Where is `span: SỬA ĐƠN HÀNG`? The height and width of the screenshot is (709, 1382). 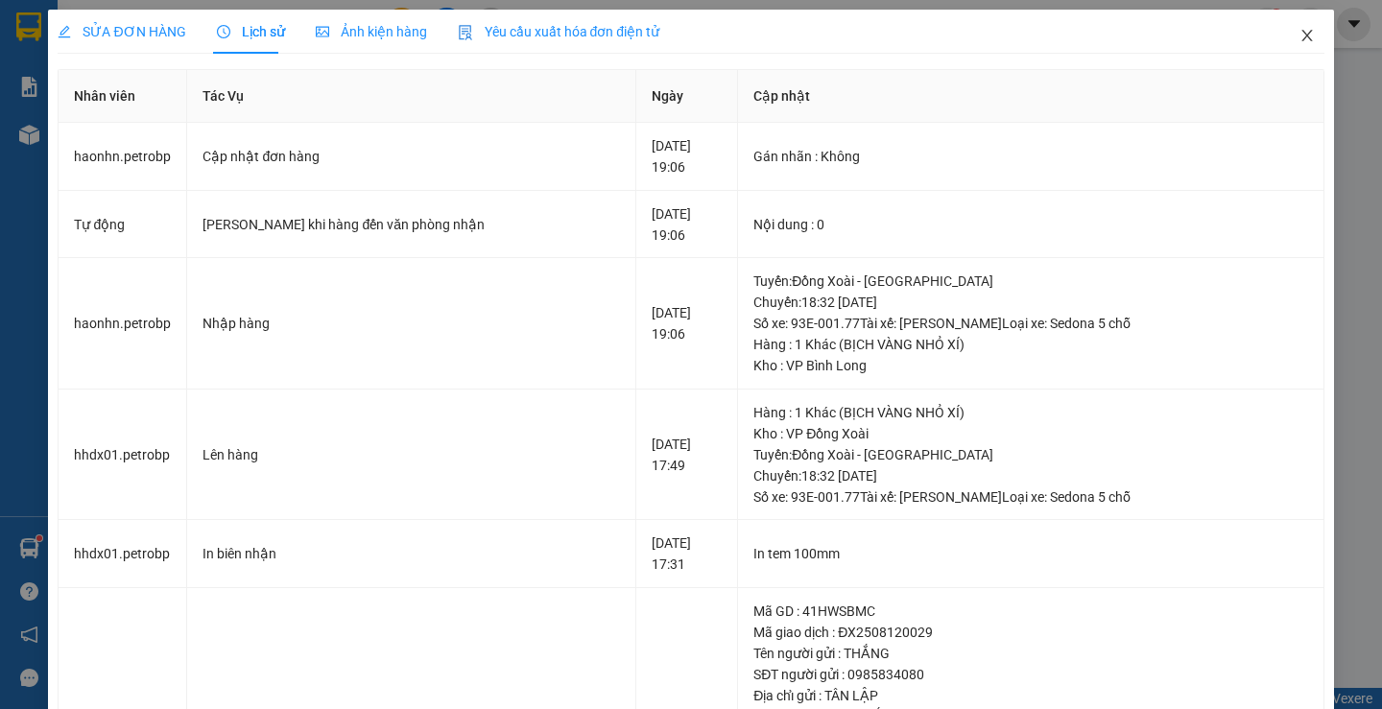 span: SỬA ĐƠN HÀNG is located at coordinates (121, 32).